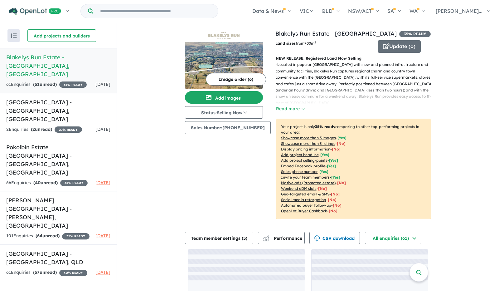  Describe the element at coordinates (335, 238) in the screenshot. I see `button: CSV download` at that location.